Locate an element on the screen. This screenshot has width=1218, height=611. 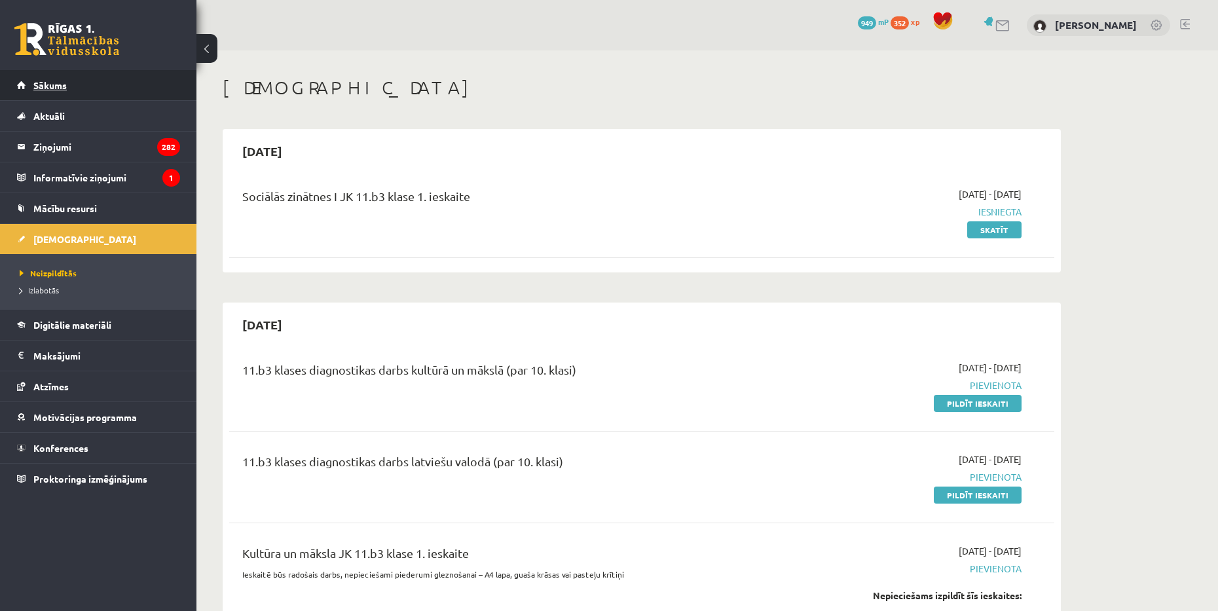
a: Aktuāli is located at coordinates (98, 116).